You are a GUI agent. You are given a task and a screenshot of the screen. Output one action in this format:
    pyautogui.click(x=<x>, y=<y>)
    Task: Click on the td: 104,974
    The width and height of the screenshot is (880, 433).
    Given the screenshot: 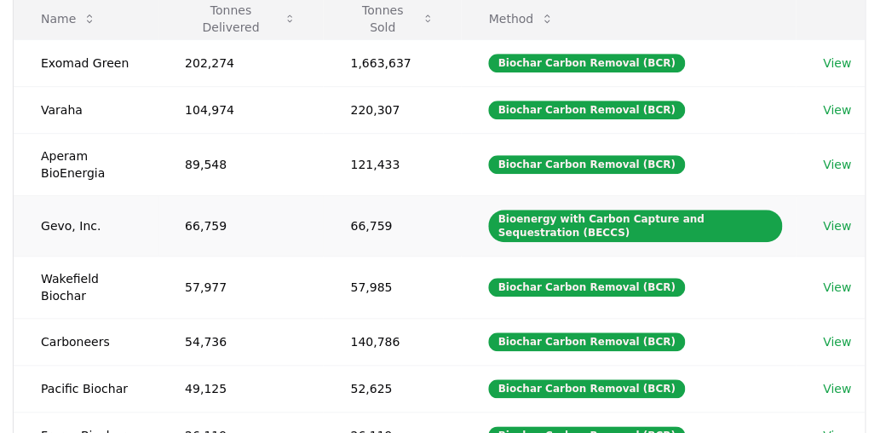 What is the action you would take?
    pyautogui.click(x=240, y=109)
    